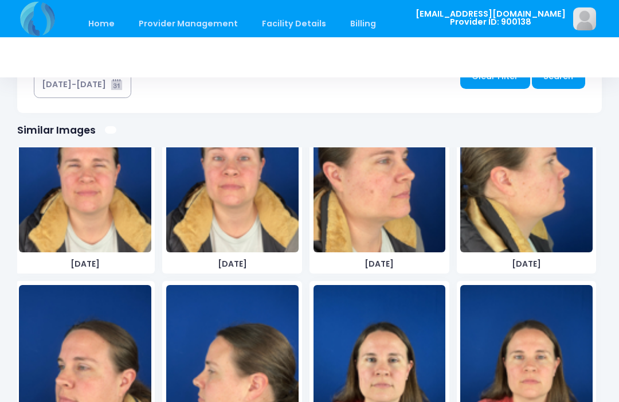  I want to click on a: Facility Details, so click(294, 23).